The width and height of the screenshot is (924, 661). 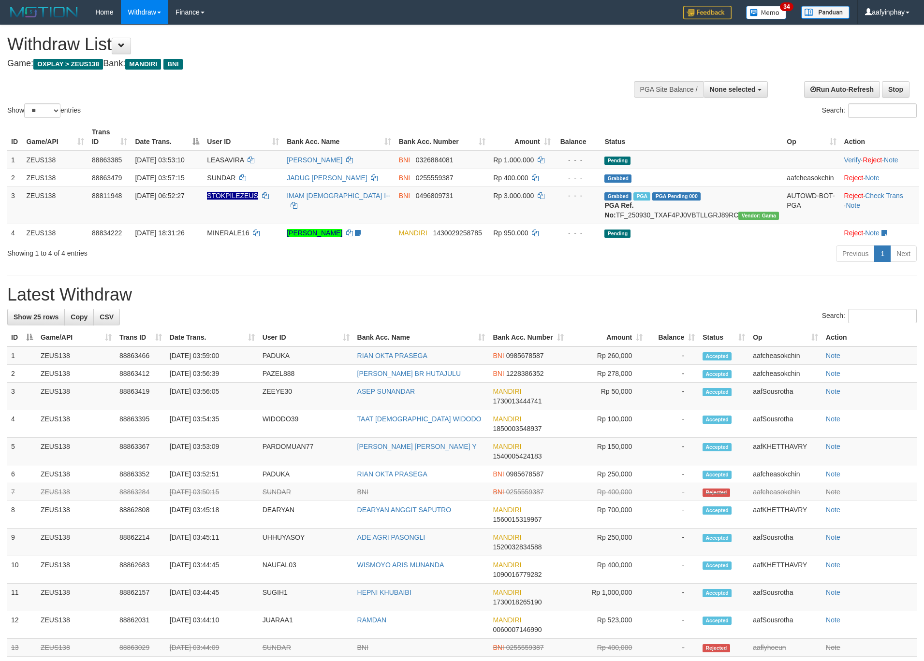 I want to click on th: ID: activate to sort column descending, so click(x=22, y=337).